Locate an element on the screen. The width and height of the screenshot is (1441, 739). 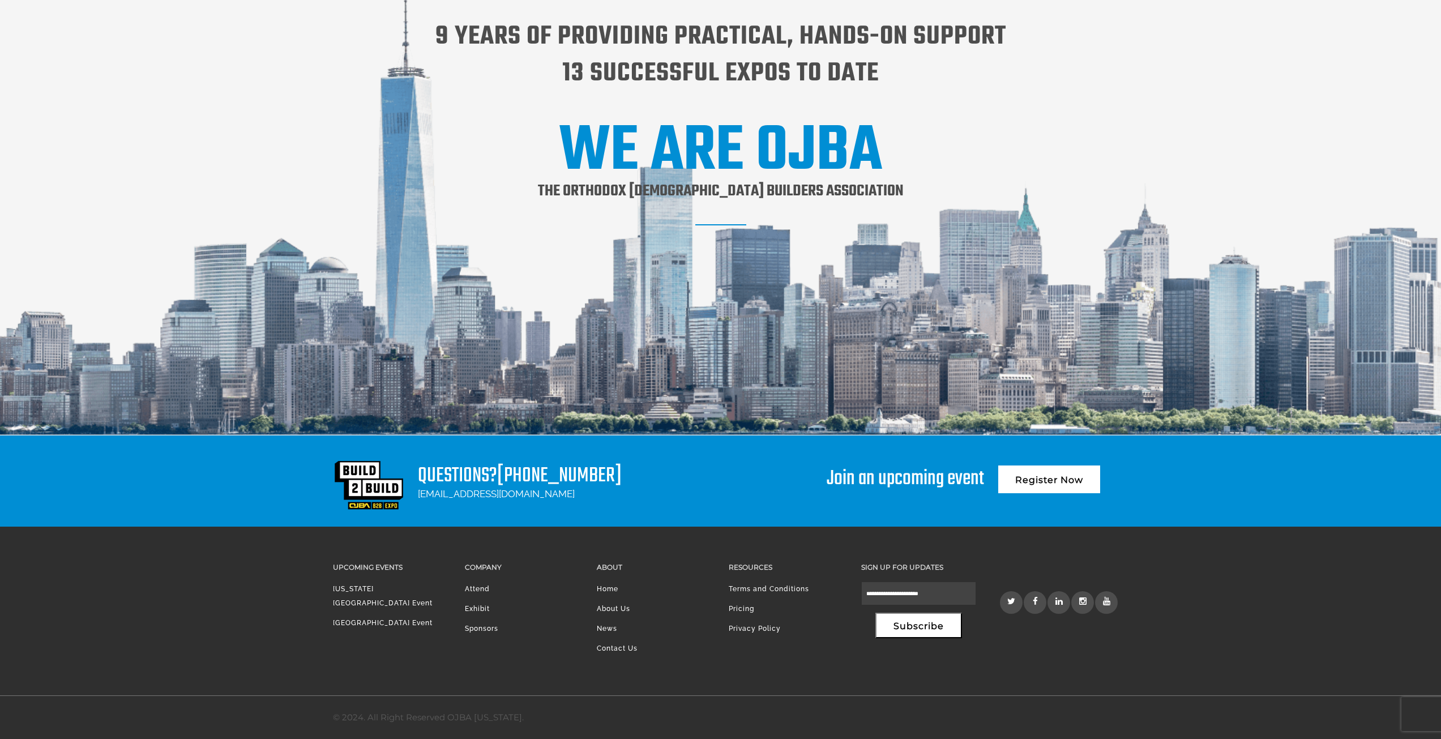
a: About Us is located at coordinates (613, 609).